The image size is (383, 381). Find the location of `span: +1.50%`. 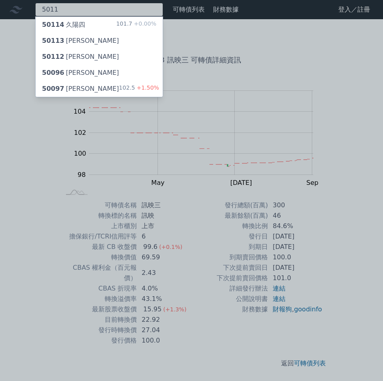

span: +1.50% is located at coordinates (147, 88).